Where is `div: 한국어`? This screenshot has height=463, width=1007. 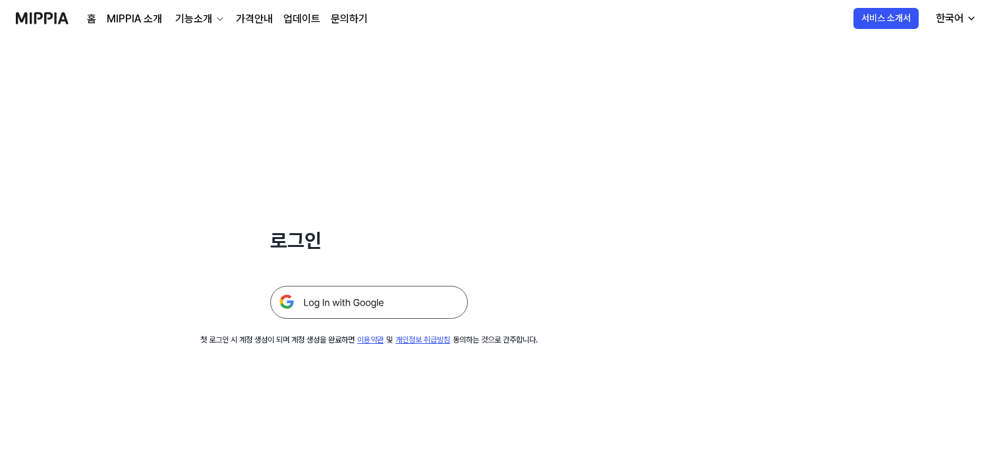
div: 한국어 is located at coordinates (950, 18).